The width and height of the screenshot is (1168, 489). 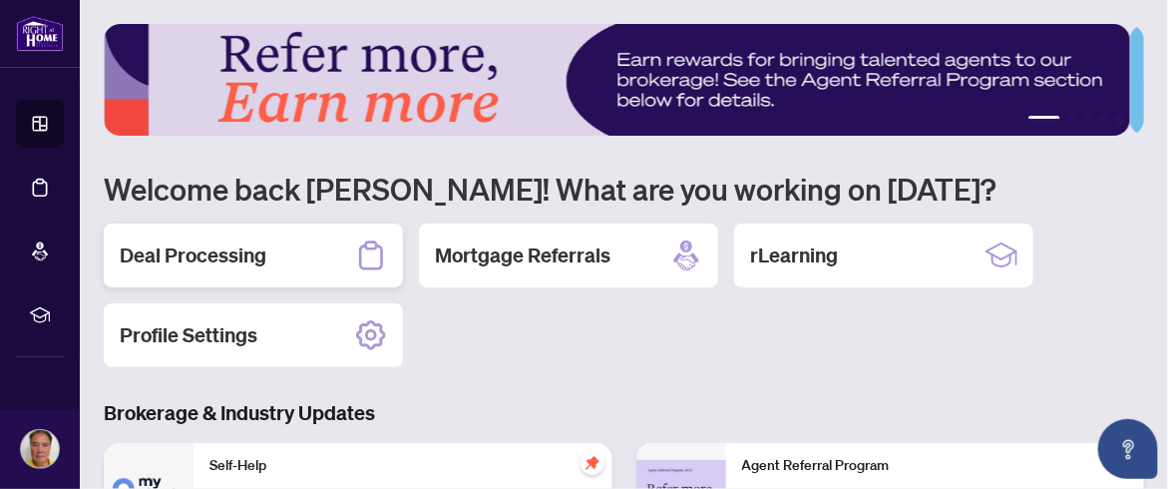 What do you see at coordinates (1120, 120) in the screenshot?
I see `button: 5` at bounding box center [1120, 120].